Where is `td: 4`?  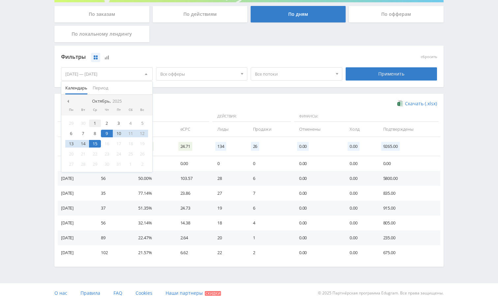 td: 4 is located at coordinates (269, 223).